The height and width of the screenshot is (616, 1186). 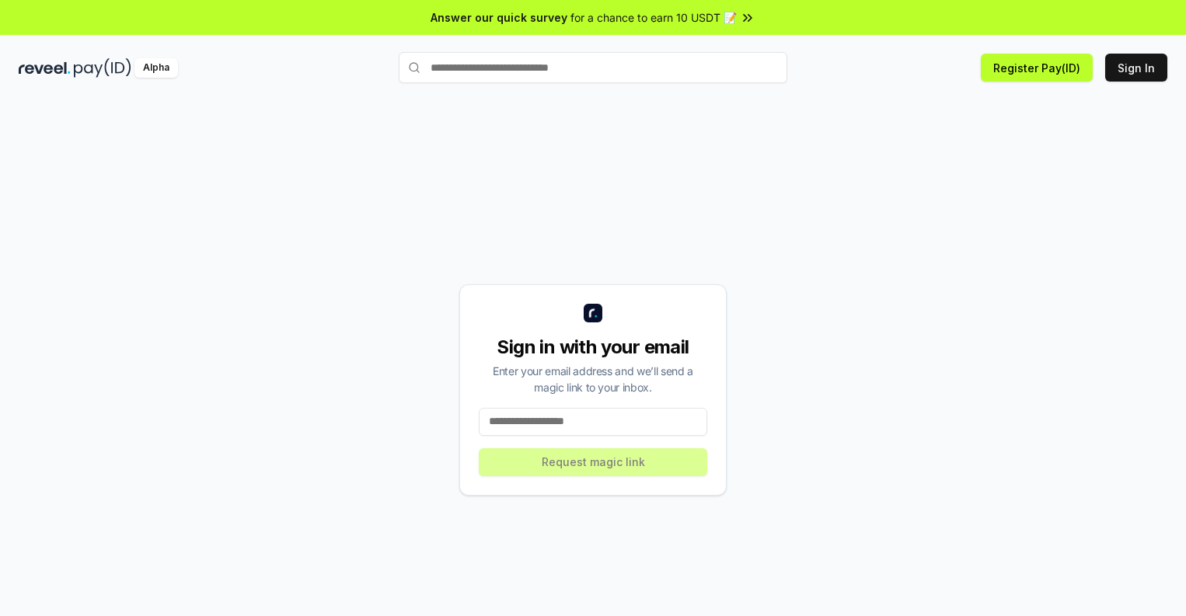 I want to click on img: logo_small, so click(x=593, y=313).